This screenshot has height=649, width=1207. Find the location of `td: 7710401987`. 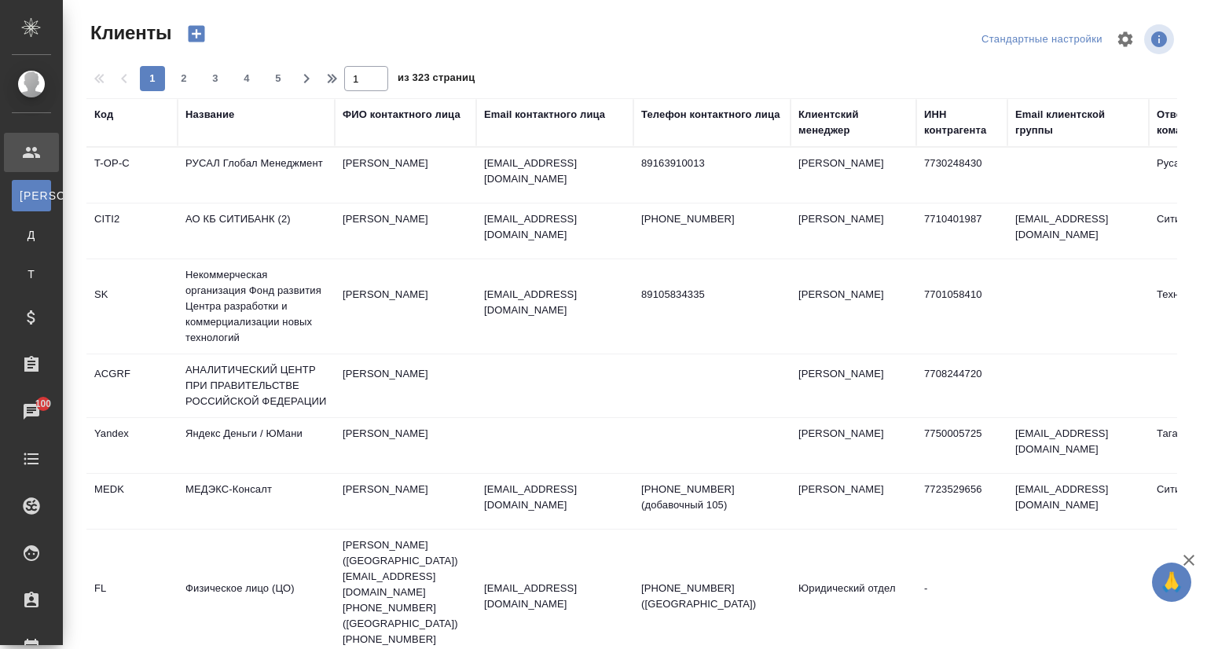

td: 7710401987 is located at coordinates (962, 231).